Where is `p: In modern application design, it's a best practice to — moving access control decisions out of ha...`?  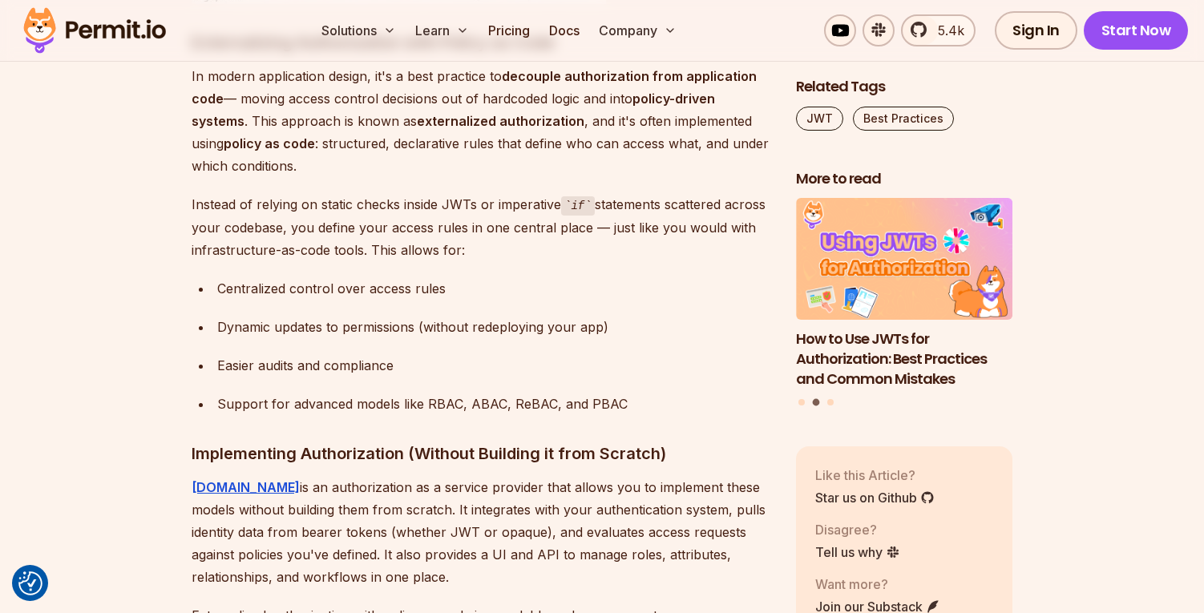 p: In modern application design, it's a best practice to — moving access control decisions out of ha... is located at coordinates (481, 121).